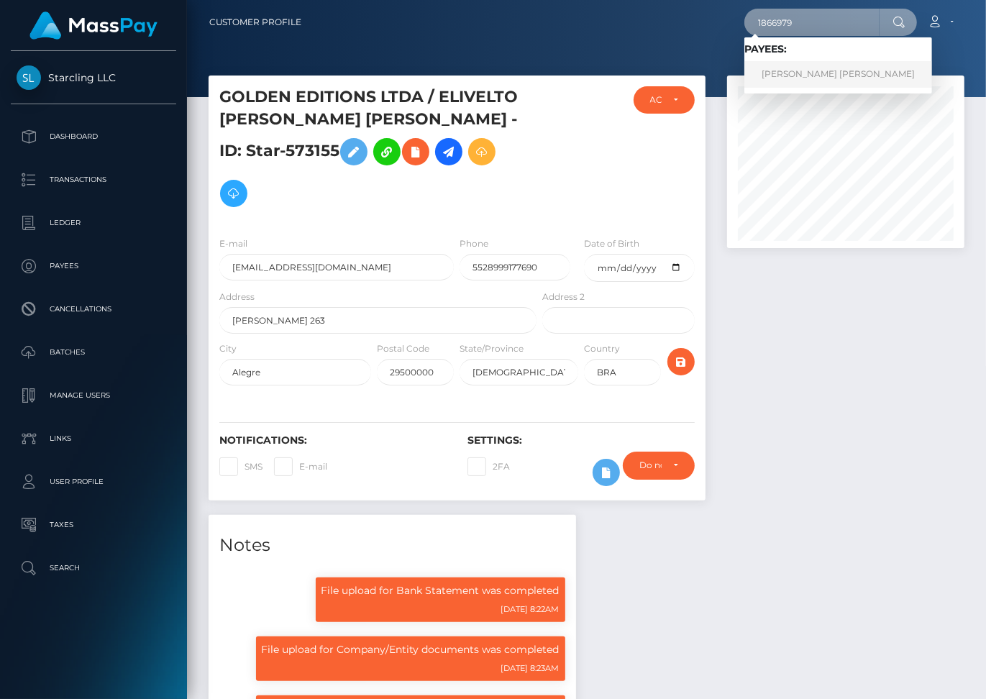 The height and width of the screenshot is (699, 986). Describe the element at coordinates (491, 349) in the screenshot. I see `label: State/Province` at that location.